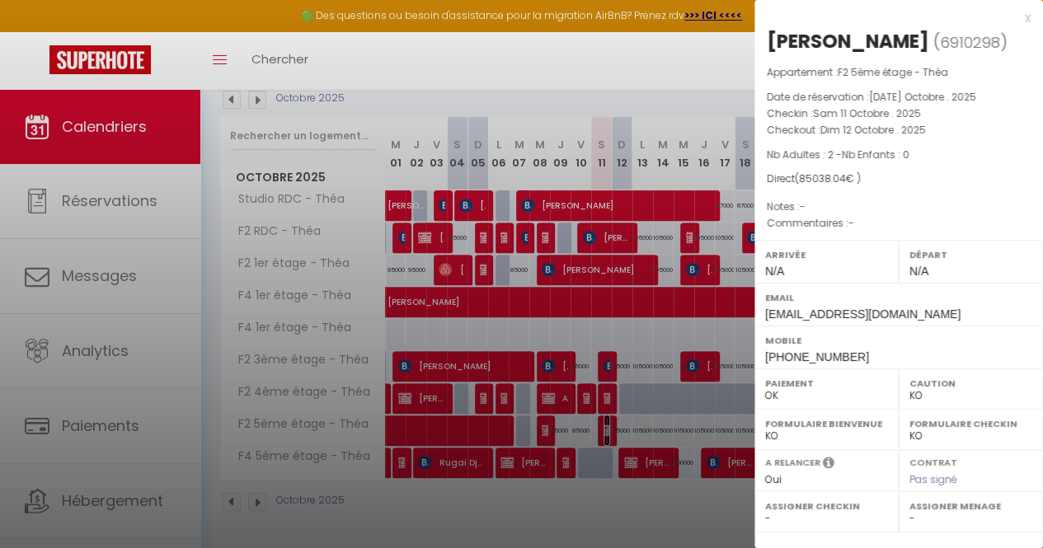 The width and height of the screenshot is (1043, 548). Describe the element at coordinates (838, 154) in the screenshot. I see `span: Nb Adultes : 2 -` at that location.